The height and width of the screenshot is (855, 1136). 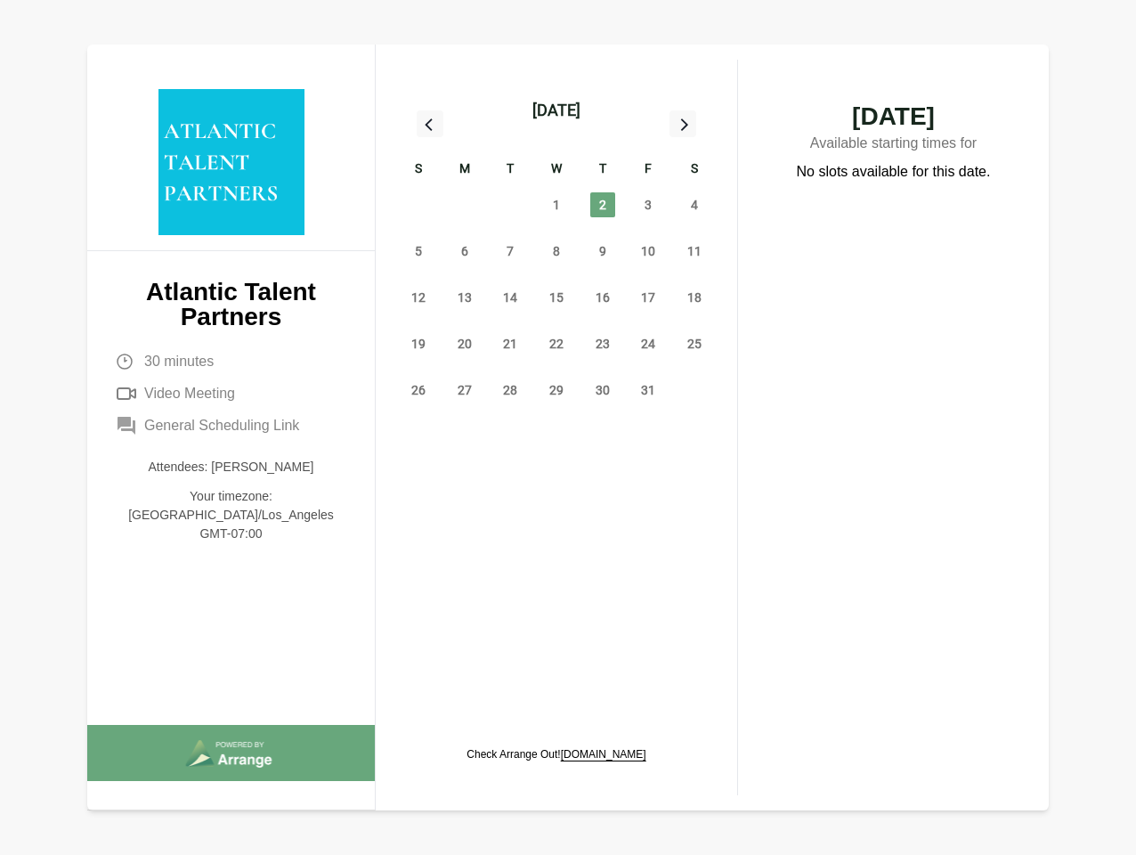 What do you see at coordinates (557, 251) in the screenshot?
I see `span: Wednesday, October 8, 2025` at bounding box center [557, 251].